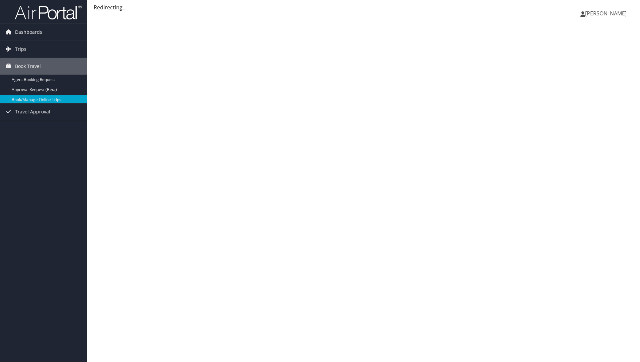 The image size is (640, 362). I want to click on div: Redirecting..., so click(363, 7).